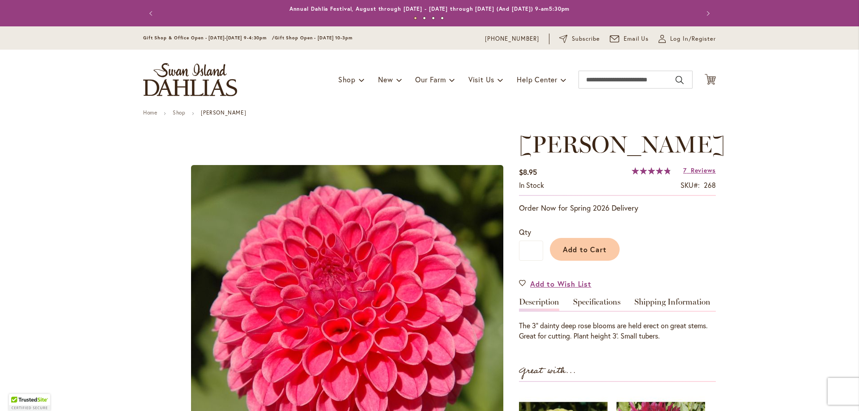 The width and height of the screenshot is (859, 411). I want to click on strong: Great with..., so click(547, 371).